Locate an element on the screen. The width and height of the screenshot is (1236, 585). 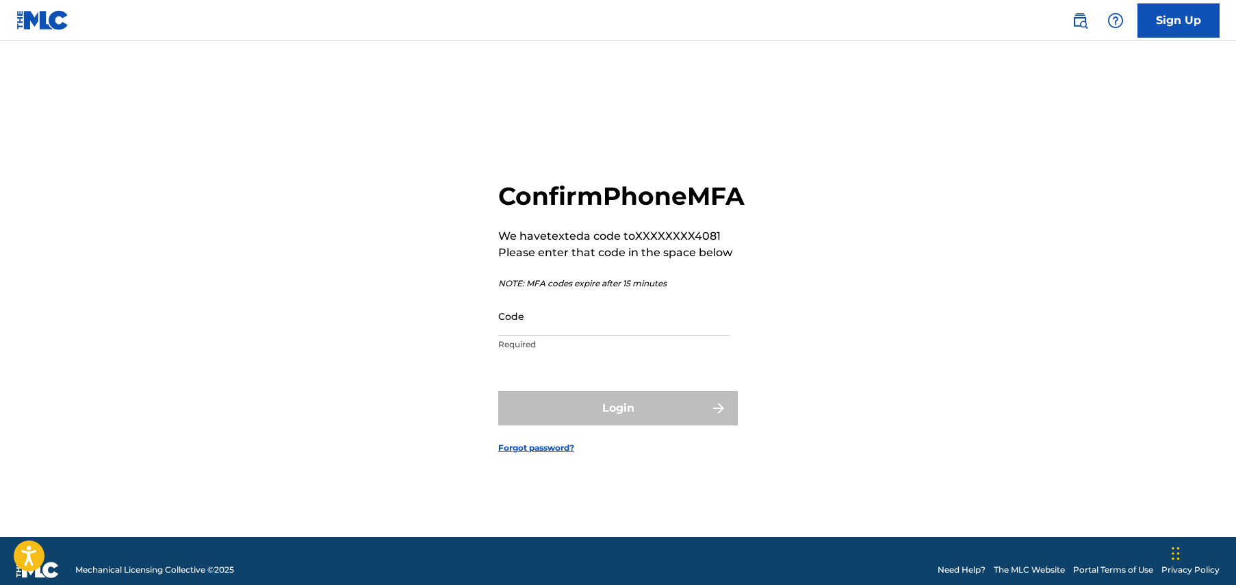
a: Sign Up is located at coordinates (1179, 21).